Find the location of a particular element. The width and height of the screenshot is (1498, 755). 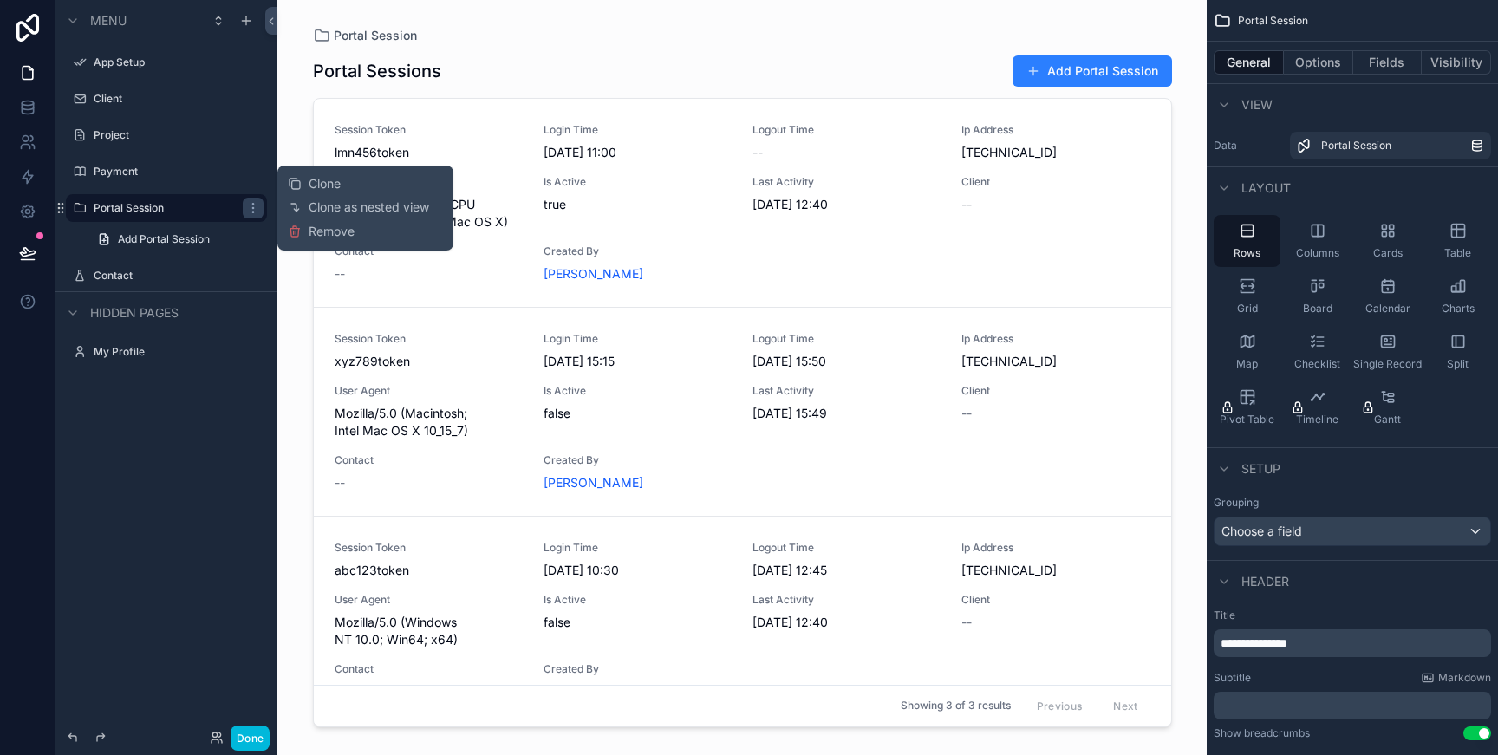

span: Add Portal Session is located at coordinates (164, 239).